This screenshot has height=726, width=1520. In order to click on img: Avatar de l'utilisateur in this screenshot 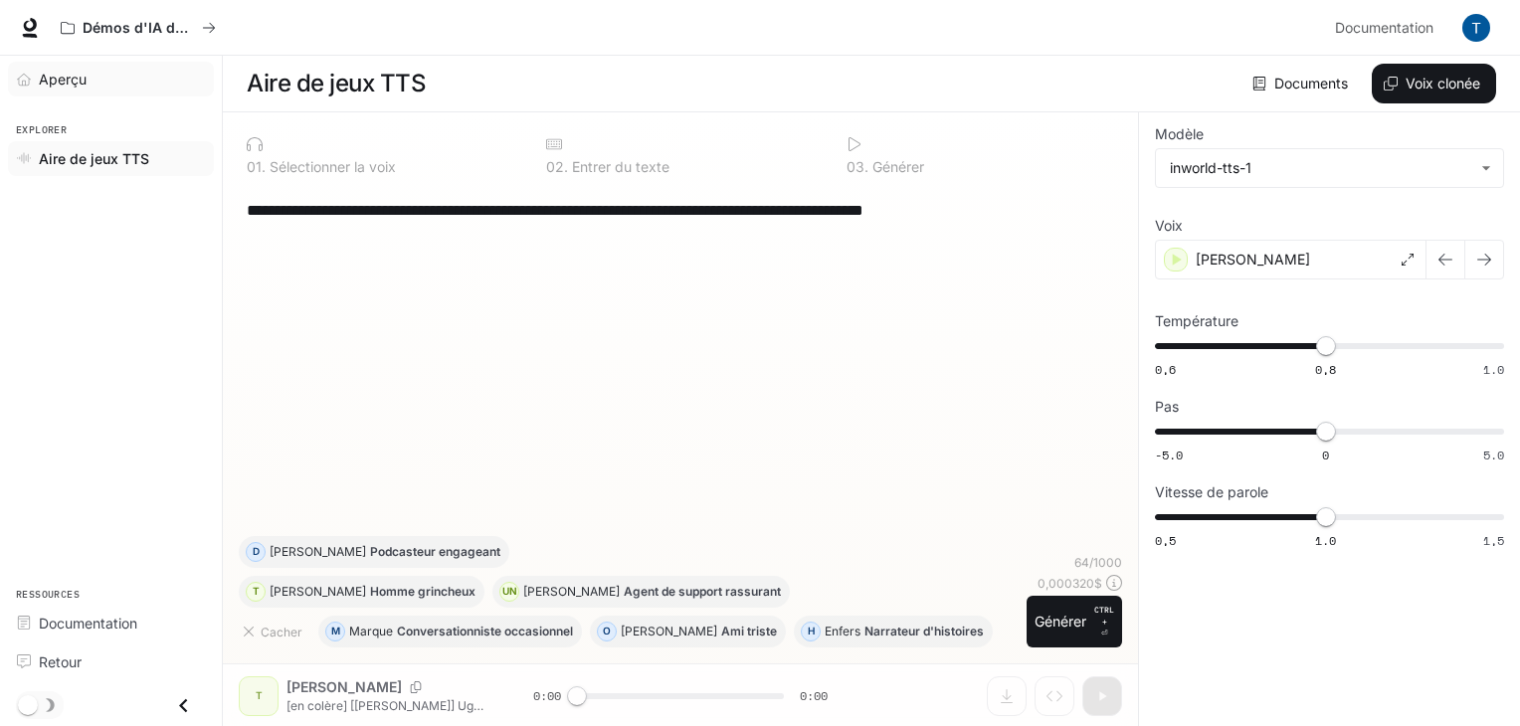, I will do `click(1477, 28)`.